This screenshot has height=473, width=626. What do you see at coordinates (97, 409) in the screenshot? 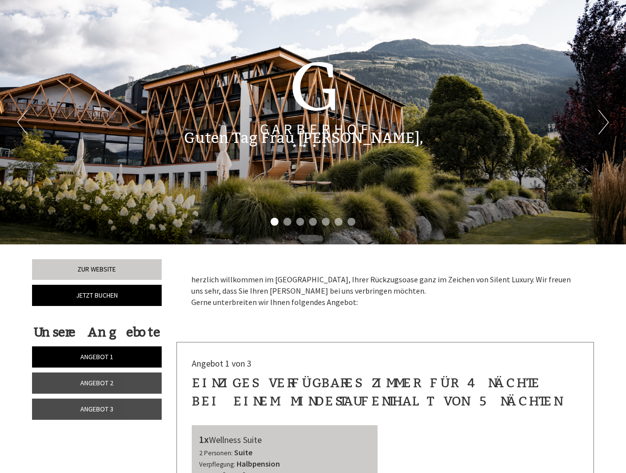
I see `span: Angebot 3` at bounding box center [97, 409].